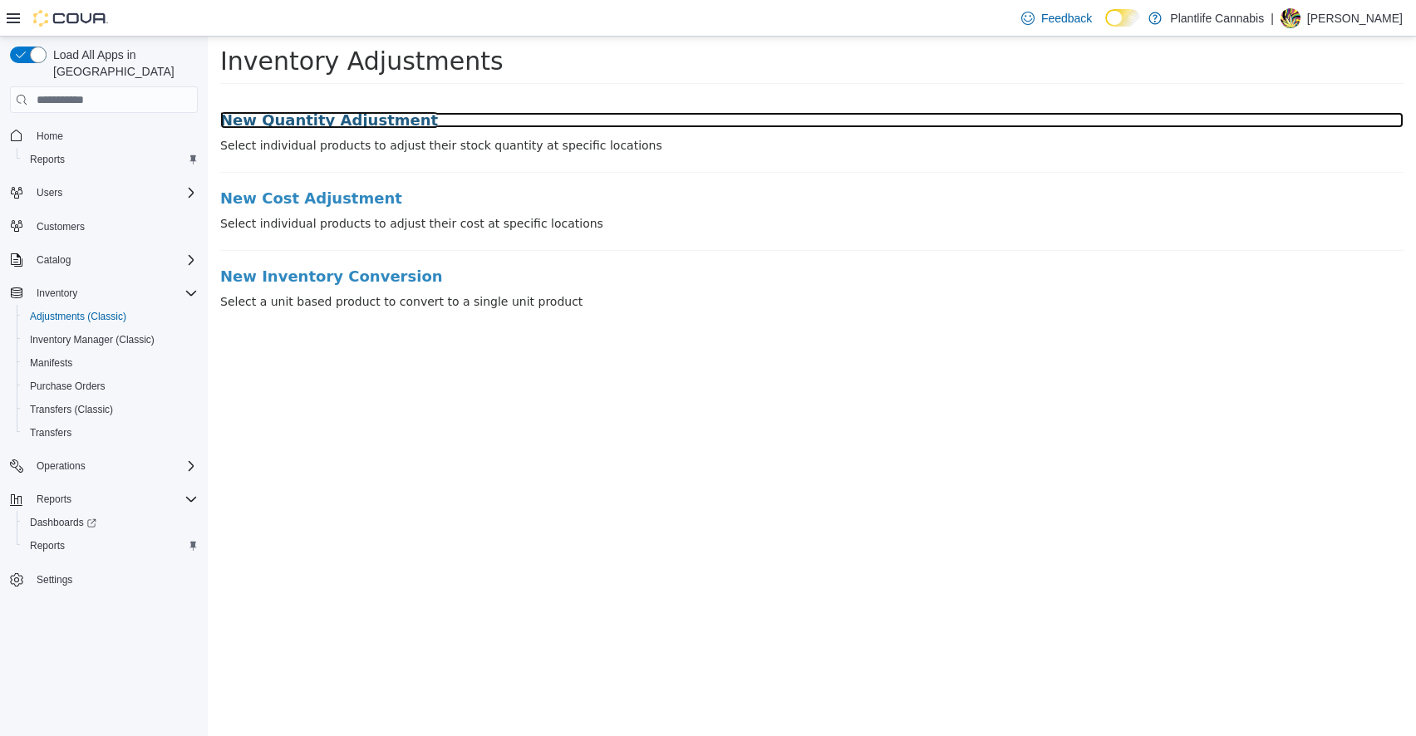 This screenshot has width=1416, height=736. What do you see at coordinates (604, 187) in the screenshot?
I see `p: Select individual products to adjust their cost at specific locations` at bounding box center [604, 187].